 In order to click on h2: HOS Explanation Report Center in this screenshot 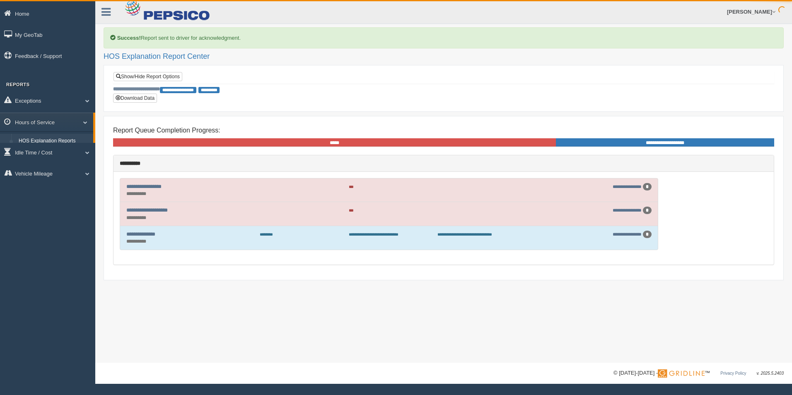, I will do `click(443, 57)`.